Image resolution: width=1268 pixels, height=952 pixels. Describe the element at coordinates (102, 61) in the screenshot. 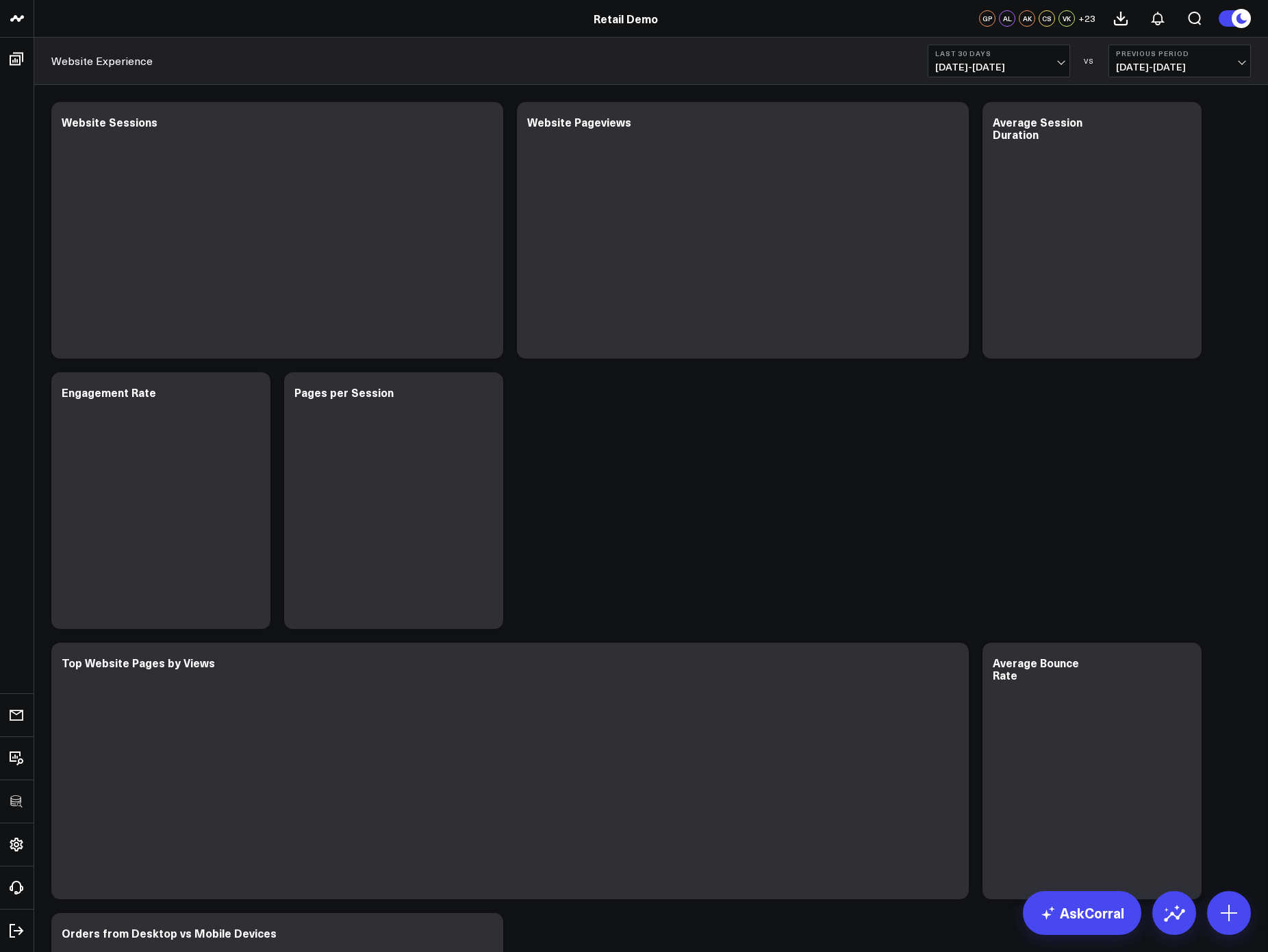

I see `a: Website Experience` at that location.